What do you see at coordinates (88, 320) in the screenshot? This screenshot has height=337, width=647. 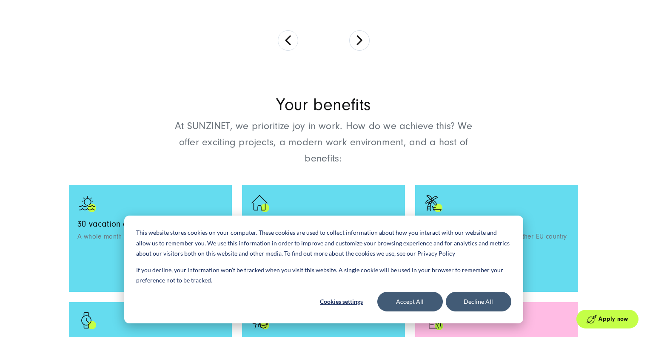 I see `img: time` at bounding box center [88, 320].